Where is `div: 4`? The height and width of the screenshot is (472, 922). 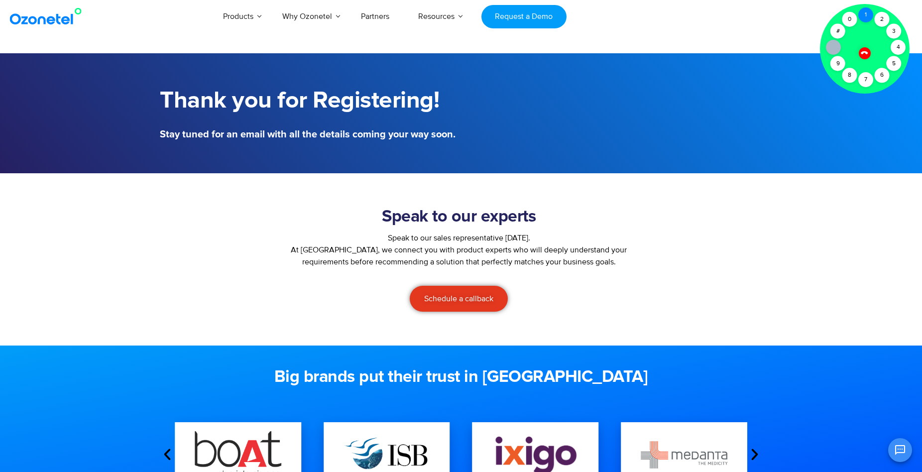 div: 4 is located at coordinates (898, 47).